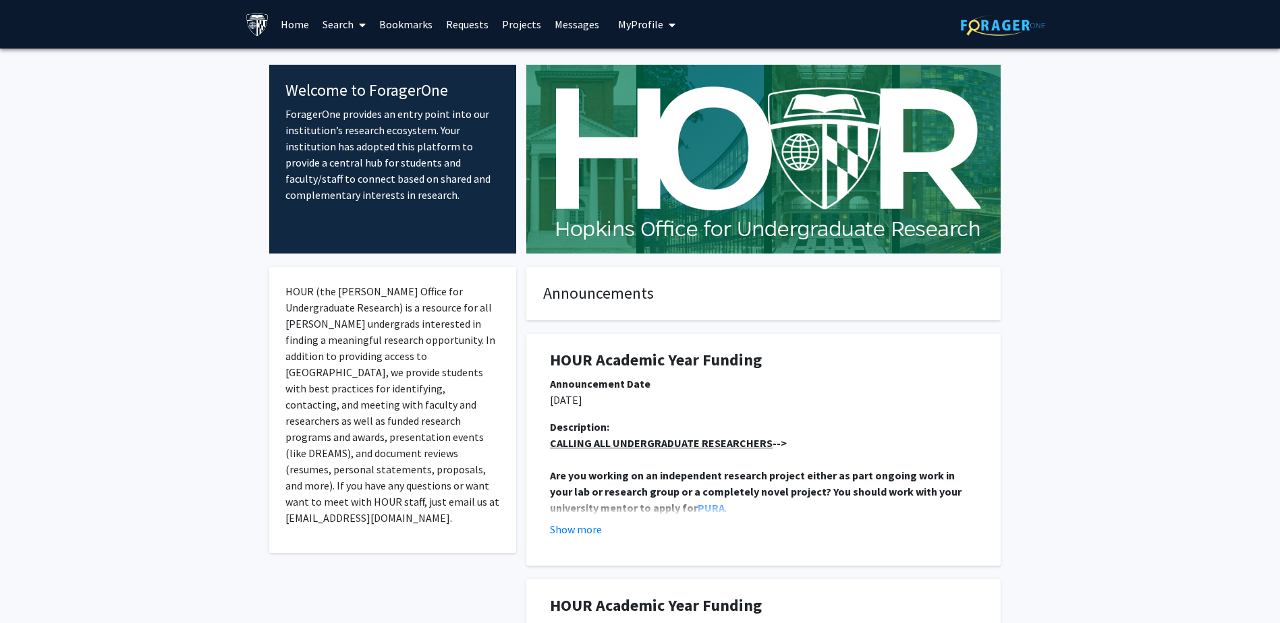 This screenshot has height=623, width=1280. I want to click on h4: Welcome to ForagerOne, so click(393, 90).